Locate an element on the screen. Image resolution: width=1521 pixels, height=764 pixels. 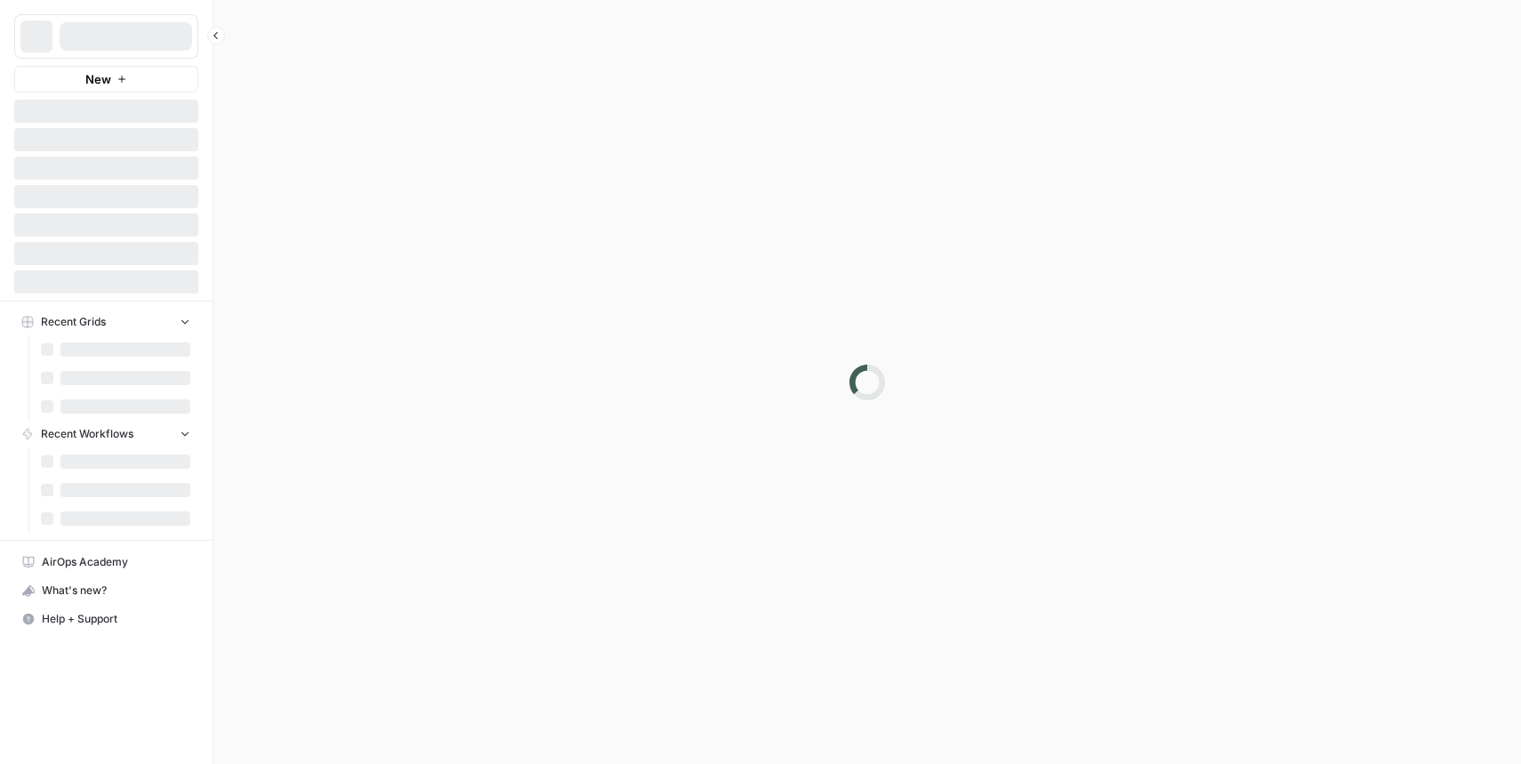
span: Help + Support is located at coordinates (116, 619).